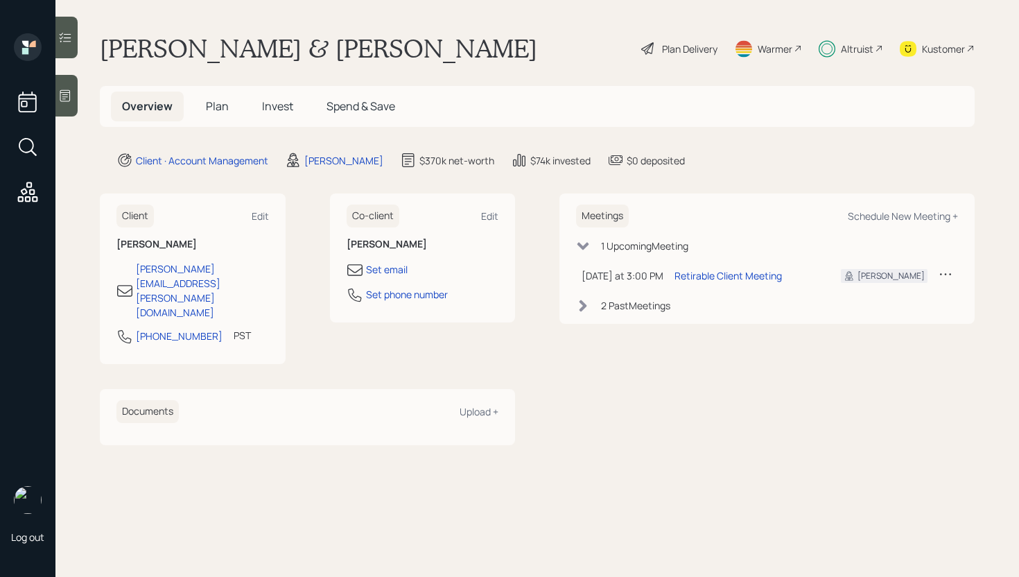 This screenshot has height=577, width=1019. Describe the element at coordinates (635, 305) in the screenshot. I see `div: 2 Past Meeting s` at that location.